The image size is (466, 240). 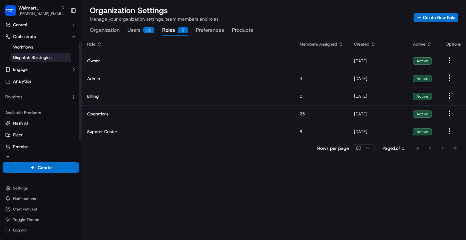 I want to click on a: Workflows, so click(x=41, y=47).